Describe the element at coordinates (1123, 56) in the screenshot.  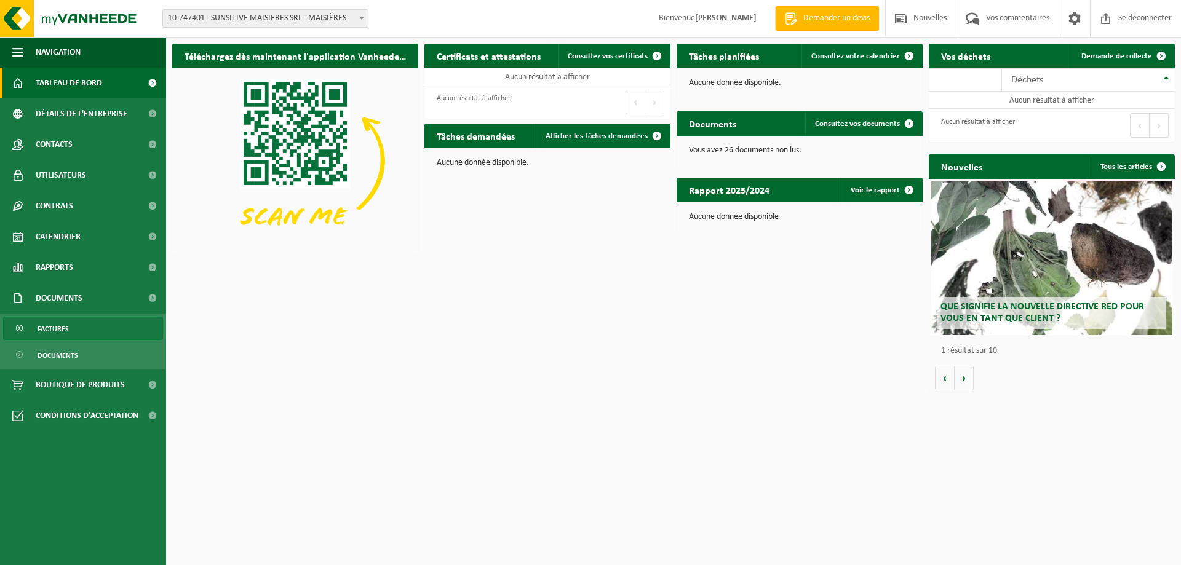
I see `a: Demande de collecte` at that location.